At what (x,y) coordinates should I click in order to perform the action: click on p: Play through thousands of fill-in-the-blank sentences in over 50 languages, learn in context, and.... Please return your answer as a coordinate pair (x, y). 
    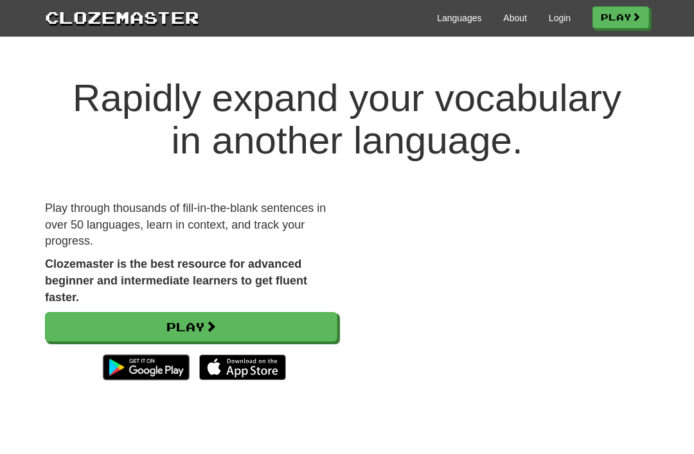
    Looking at the image, I should click on (191, 225).